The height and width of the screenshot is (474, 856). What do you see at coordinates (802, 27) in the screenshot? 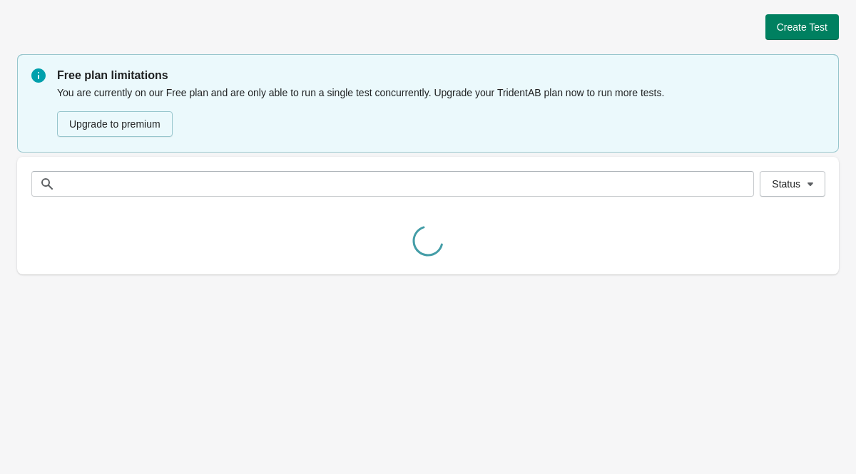
I see `span: Create Test` at bounding box center [802, 27].